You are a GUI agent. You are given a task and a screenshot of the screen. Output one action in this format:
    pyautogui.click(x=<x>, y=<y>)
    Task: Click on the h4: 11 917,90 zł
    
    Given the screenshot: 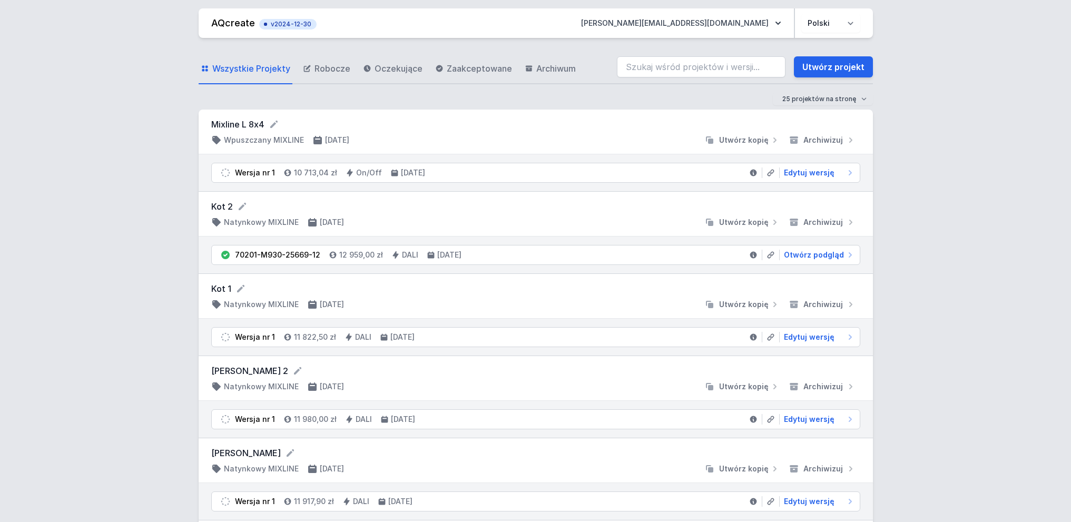 What is the action you would take?
    pyautogui.click(x=314, y=502)
    